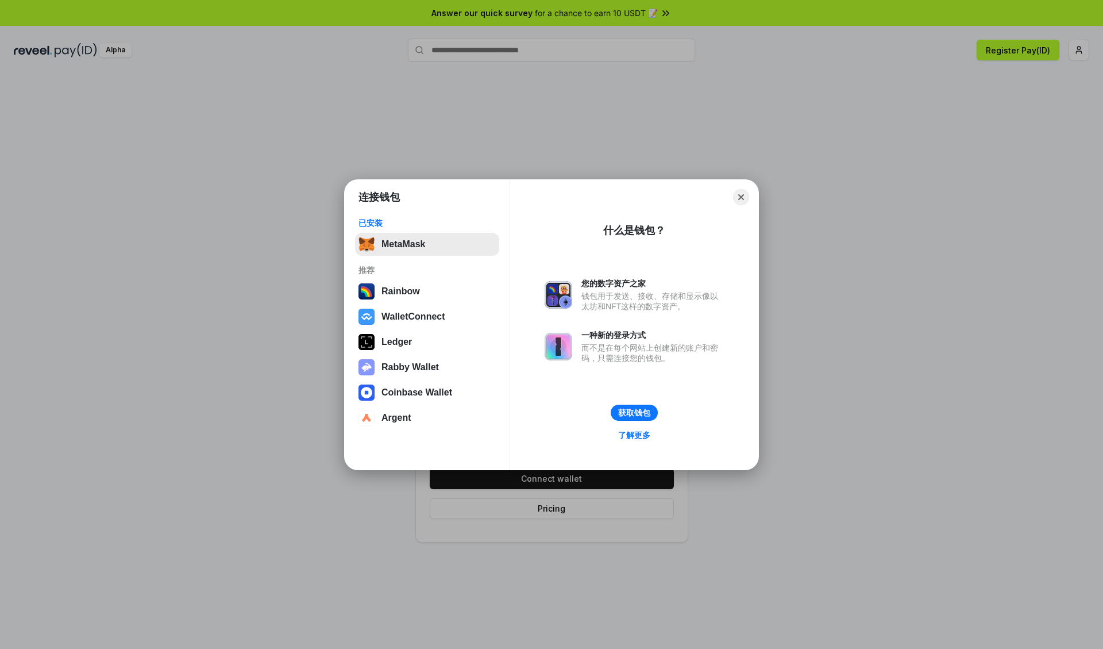 This screenshot has height=649, width=1103. Describe the element at coordinates (741, 197) in the screenshot. I see `button: Close` at that location.